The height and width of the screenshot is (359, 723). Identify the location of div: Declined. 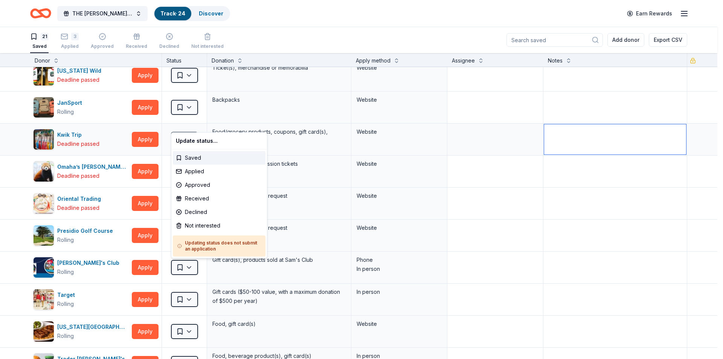
(219, 212).